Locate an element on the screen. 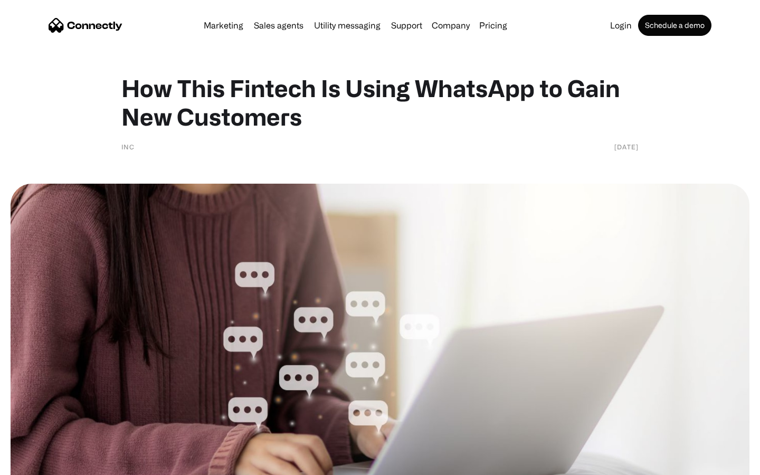 The image size is (760, 475). a: Schedule a demo is located at coordinates (674, 25).